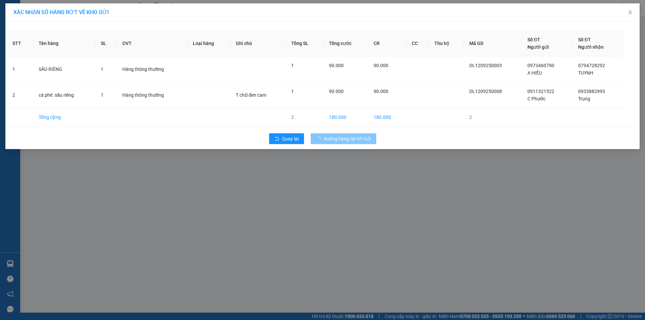 The image size is (645, 320). What do you see at coordinates (347, 139) in the screenshot?
I see `span: Xuống hàng tại VP Gửi` at bounding box center [347, 139].